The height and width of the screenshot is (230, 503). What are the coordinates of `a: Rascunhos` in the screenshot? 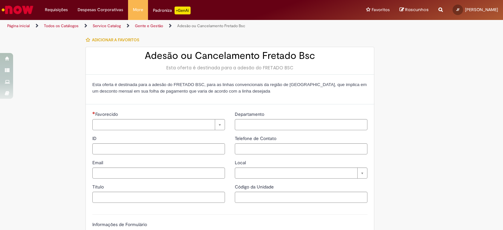 It's located at (414, 10).